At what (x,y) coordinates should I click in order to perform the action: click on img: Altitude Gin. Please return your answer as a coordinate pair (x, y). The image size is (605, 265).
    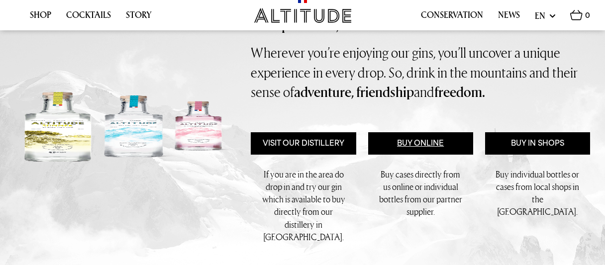
    Looking at the image, I should click on (303, 15).